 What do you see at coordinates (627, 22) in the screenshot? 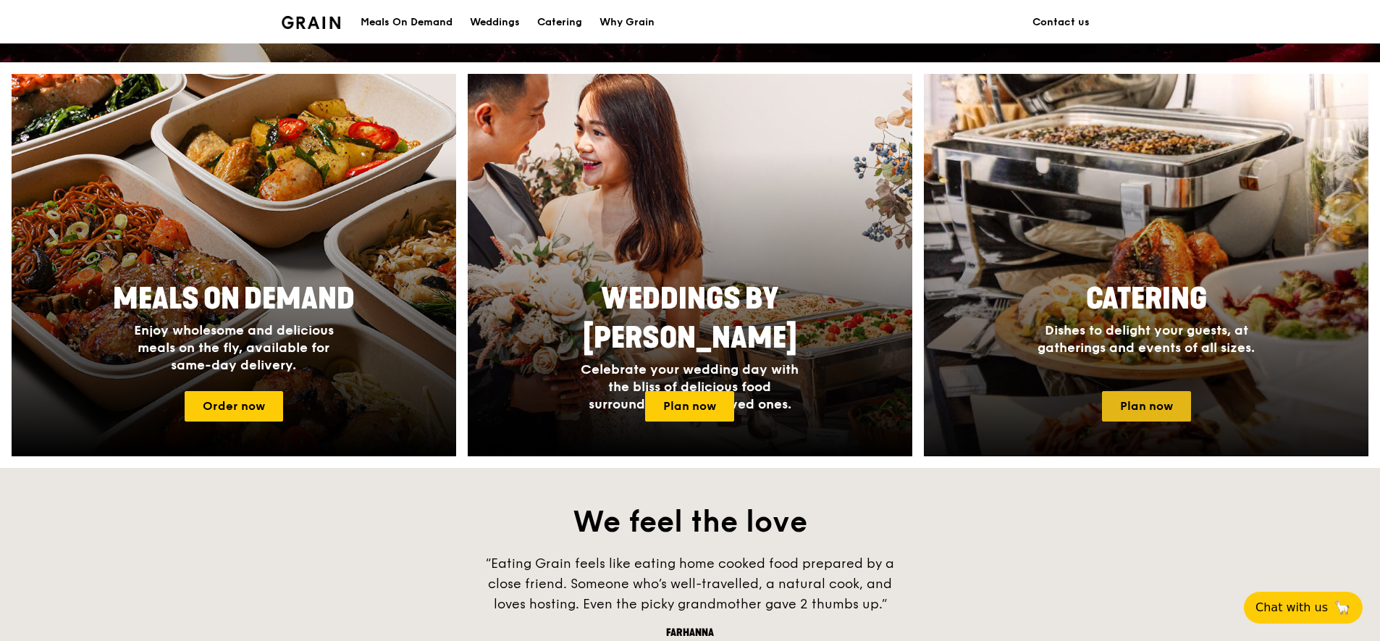
I see `a: Why Grain` at bounding box center [627, 22].